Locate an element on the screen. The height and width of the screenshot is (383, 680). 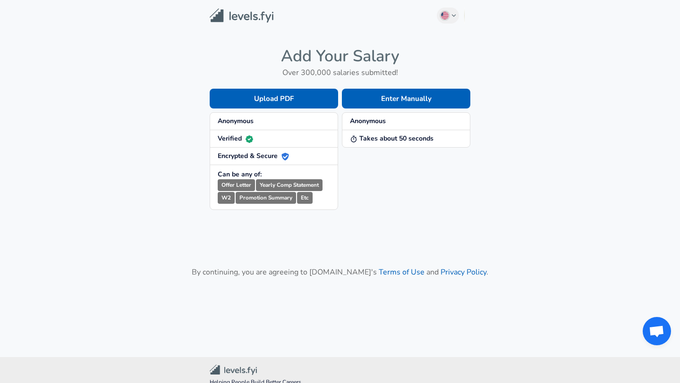
strong: Takes about 50 seconds is located at coordinates (391, 138).